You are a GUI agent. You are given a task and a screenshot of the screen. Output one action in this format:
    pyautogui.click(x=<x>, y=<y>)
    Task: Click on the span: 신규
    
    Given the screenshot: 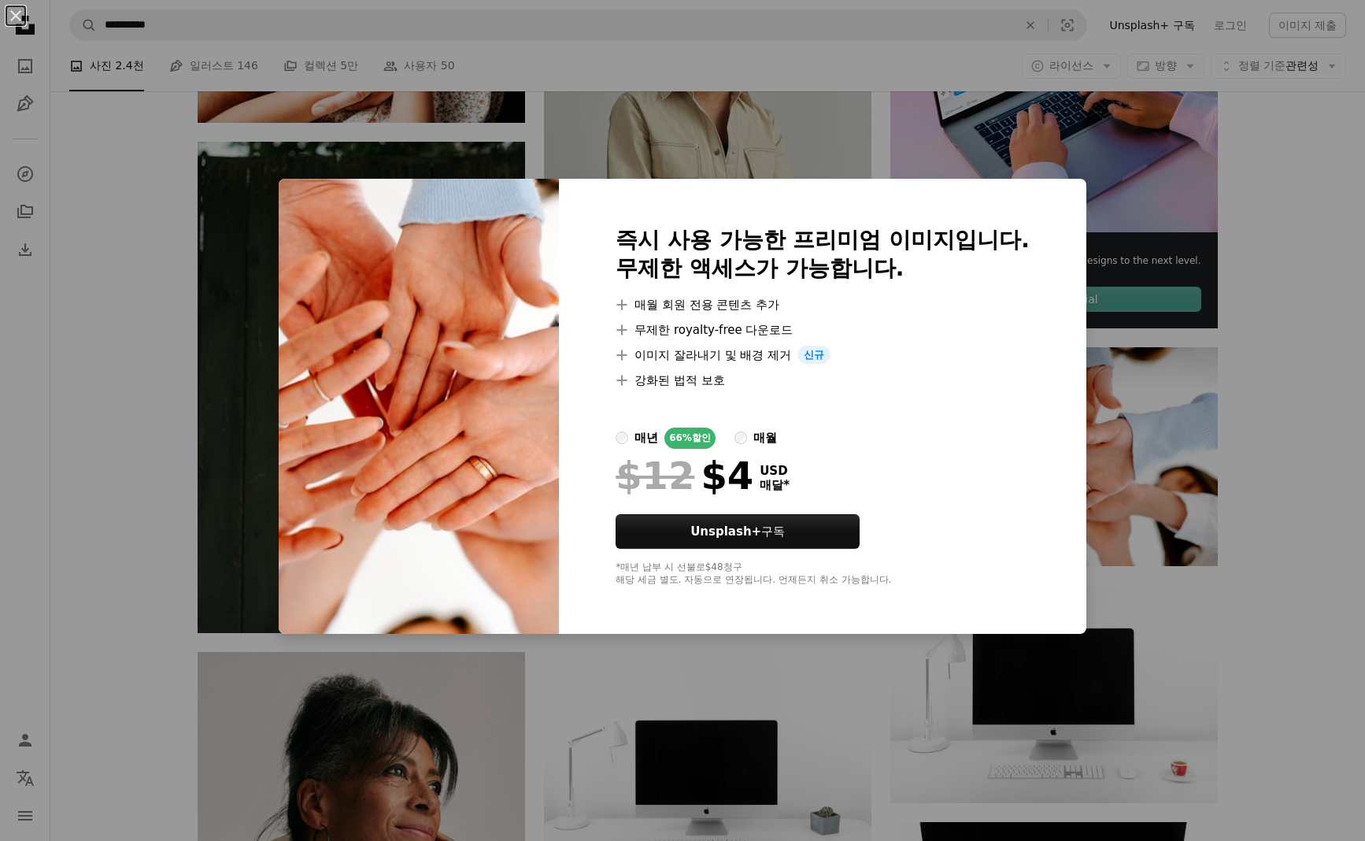 What is the action you would take?
    pyautogui.click(x=814, y=355)
    